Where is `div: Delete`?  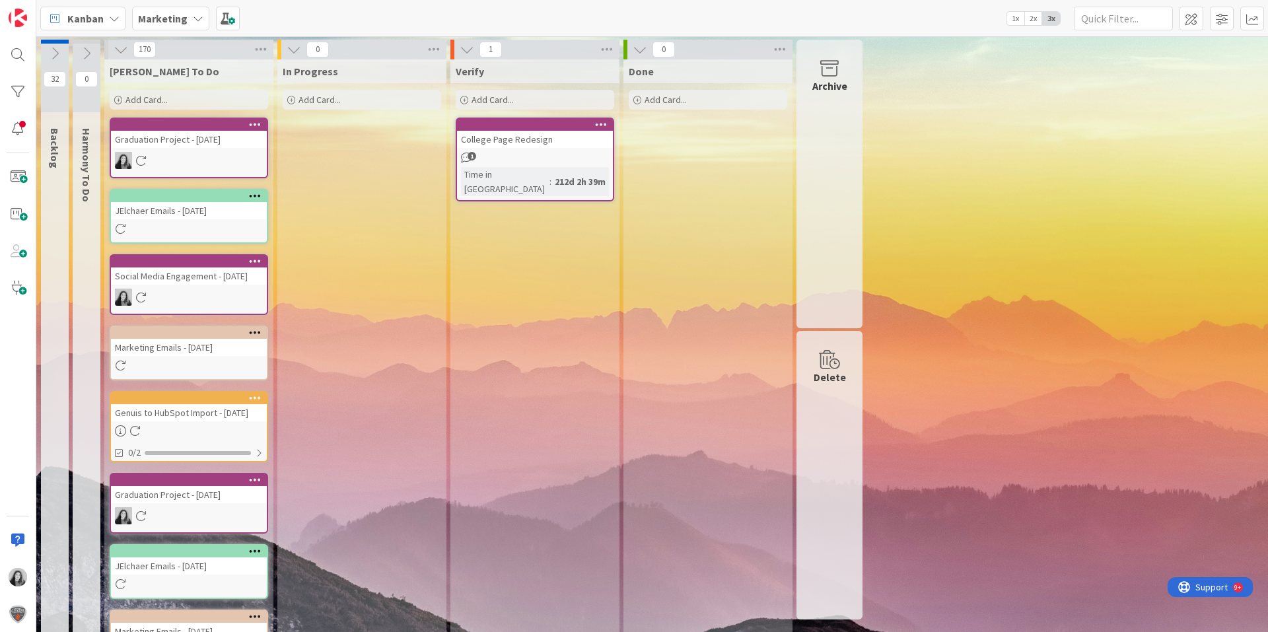 div: Delete is located at coordinates (830, 377).